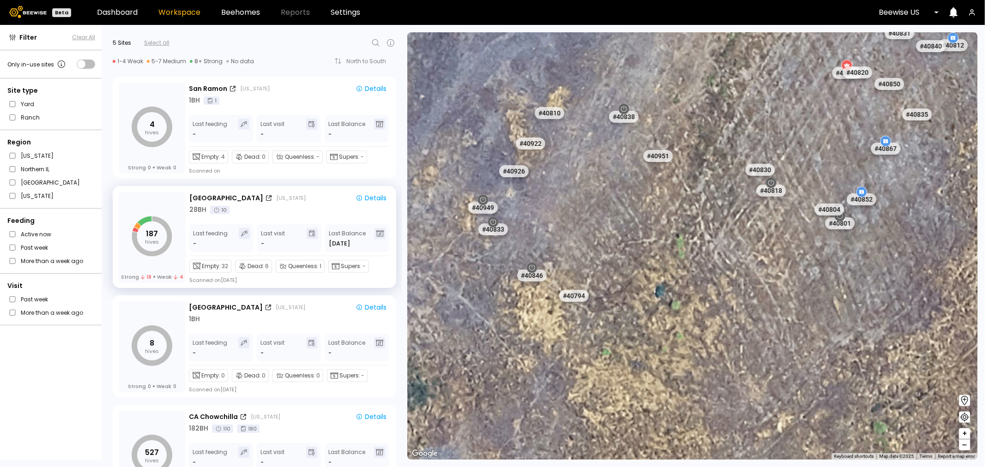  What do you see at coordinates (241, 12) in the screenshot?
I see `a: Beehomes` at bounding box center [241, 12].